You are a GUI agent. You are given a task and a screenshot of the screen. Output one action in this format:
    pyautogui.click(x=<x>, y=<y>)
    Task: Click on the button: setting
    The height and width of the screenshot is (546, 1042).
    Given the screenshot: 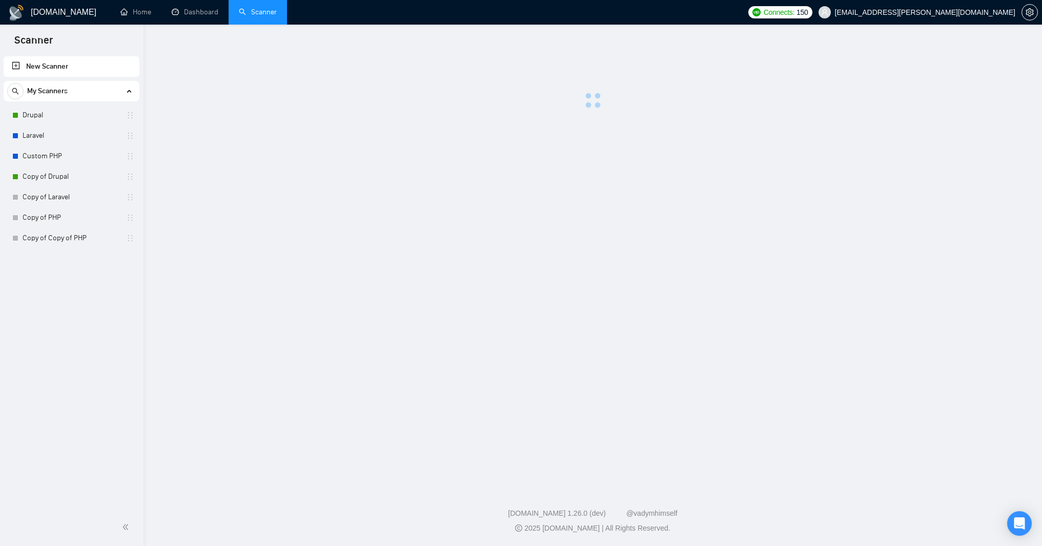 What is the action you would take?
    pyautogui.click(x=1029, y=12)
    